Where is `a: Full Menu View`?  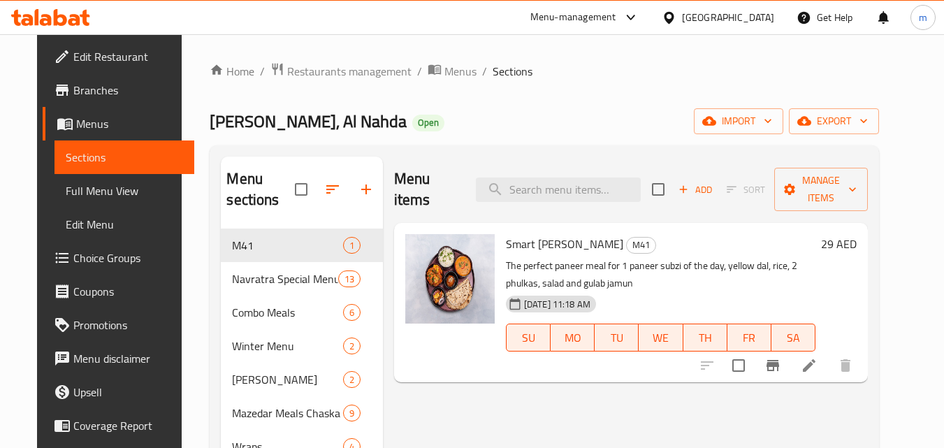 a: Full Menu View is located at coordinates (124, 191).